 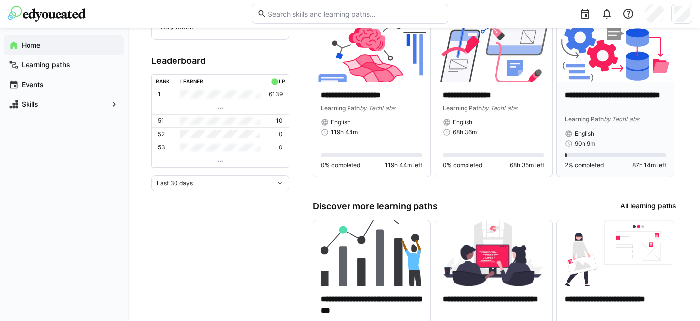 I want to click on h3: Discover more learning paths, so click(x=375, y=207).